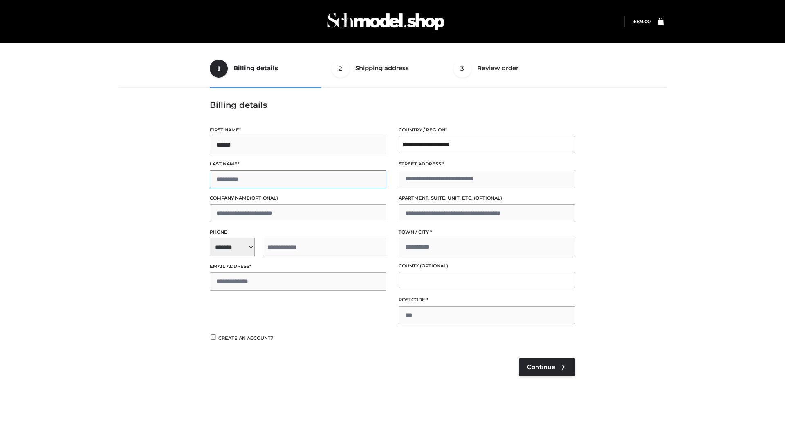 The height and width of the screenshot is (441, 785). What do you see at coordinates (487, 164) in the screenshot?
I see `label: Street address` at bounding box center [487, 164].